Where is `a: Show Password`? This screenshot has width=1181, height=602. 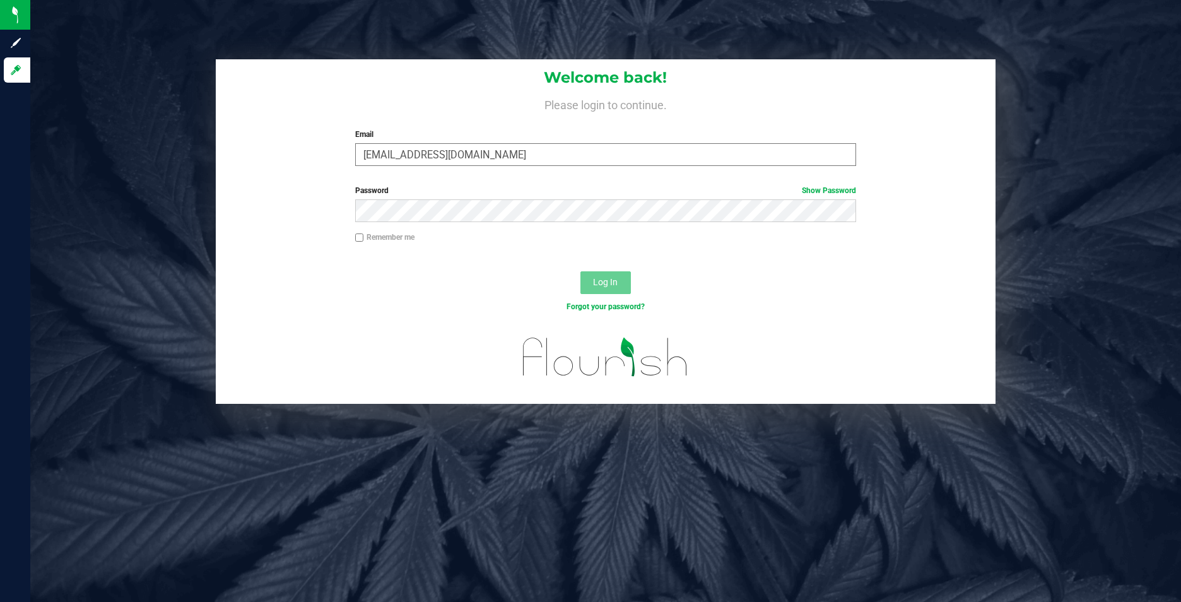
a: Show Password is located at coordinates (829, 191).